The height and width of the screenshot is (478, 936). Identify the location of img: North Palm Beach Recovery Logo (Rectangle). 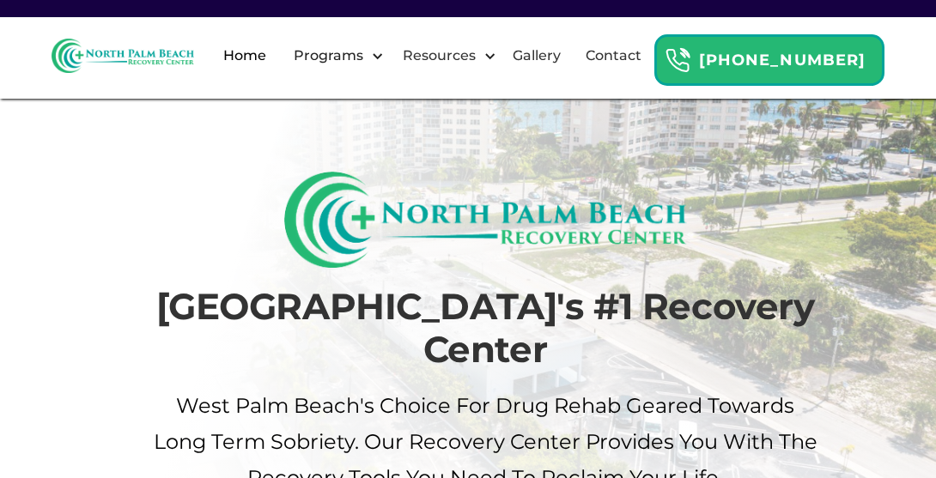
(485, 220).